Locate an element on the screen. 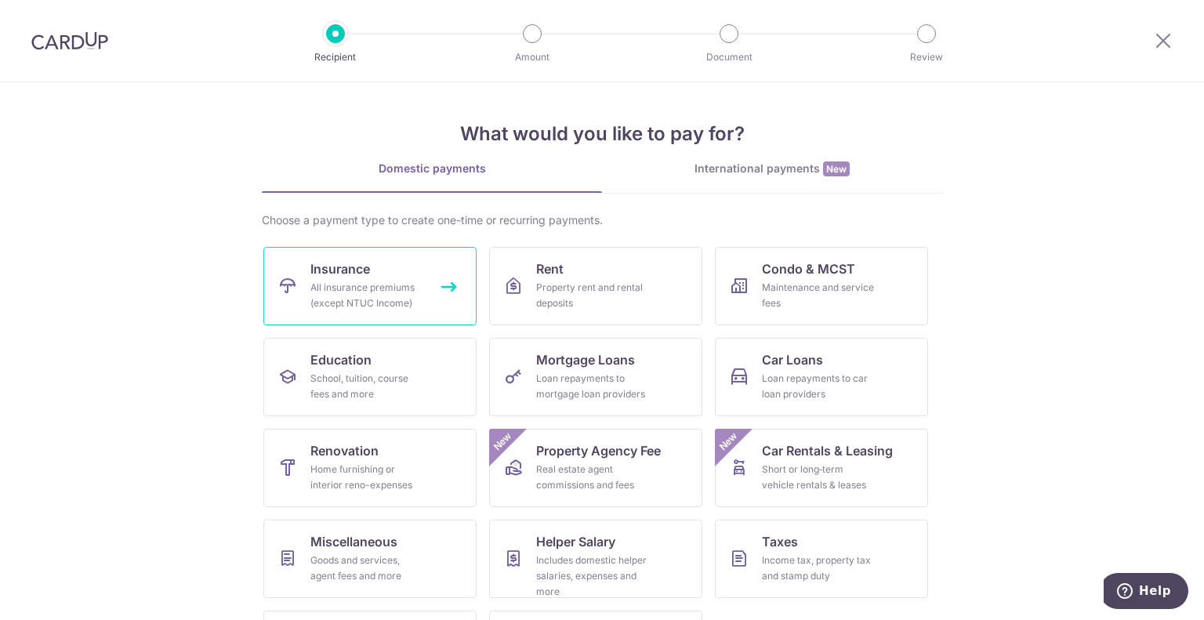  a: EducationSchool, tuition, course fees and more is located at coordinates (370, 377).